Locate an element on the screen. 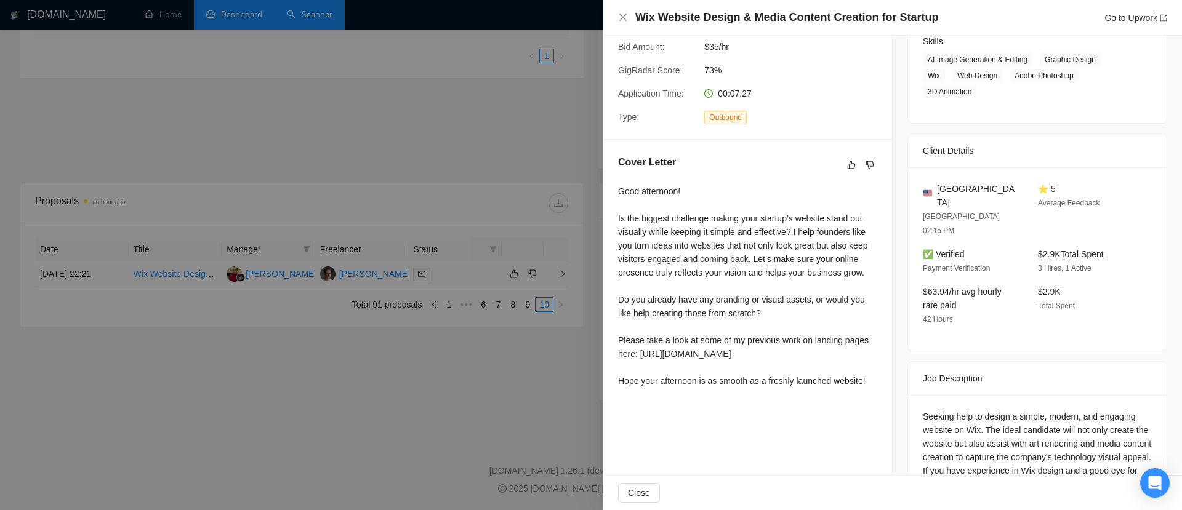 Image resolution: width=1182 pixels, height=510 pixels. span: $2.9K is located at coordinates (1049, 292).